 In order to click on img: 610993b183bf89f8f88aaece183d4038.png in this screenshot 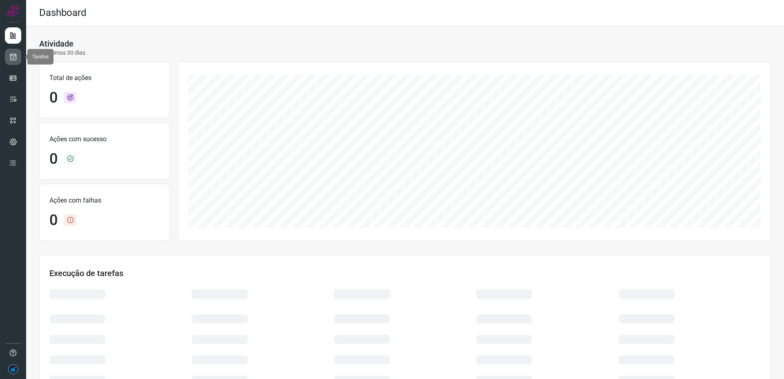, I will do `click(13, 369)`.